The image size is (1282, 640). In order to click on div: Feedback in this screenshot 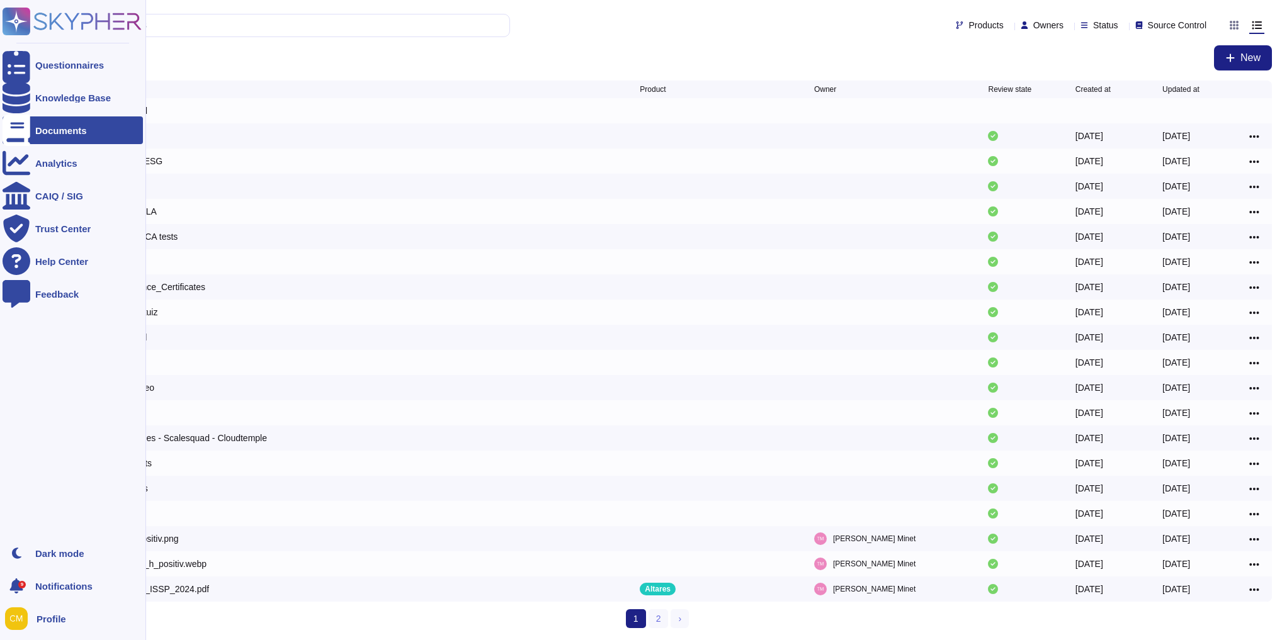, I will do `click(57, 294)`.